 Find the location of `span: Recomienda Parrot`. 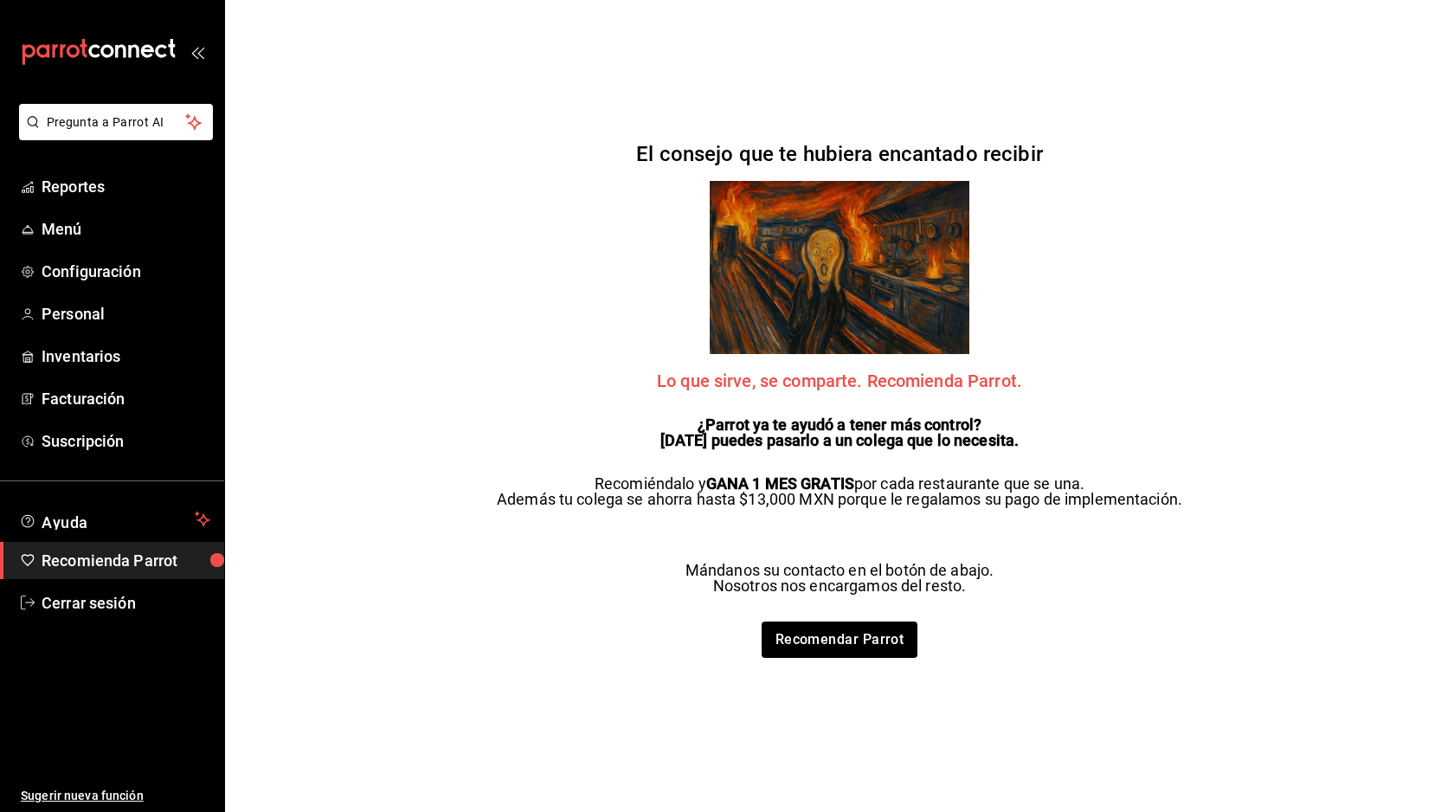

span: Recomienda Parrot is located at coordinates (126, 560).